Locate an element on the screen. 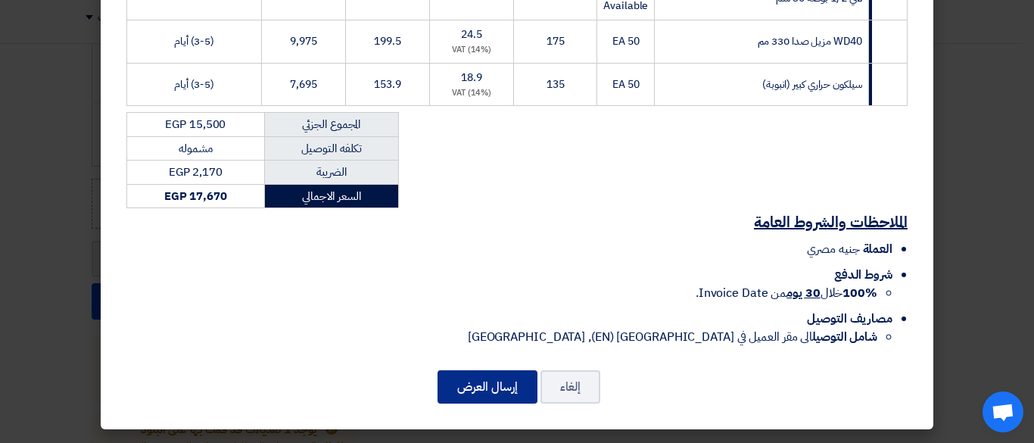 The image size is (1034, 443). strong: EGP 17,670 is located at coordinates (195, 196).